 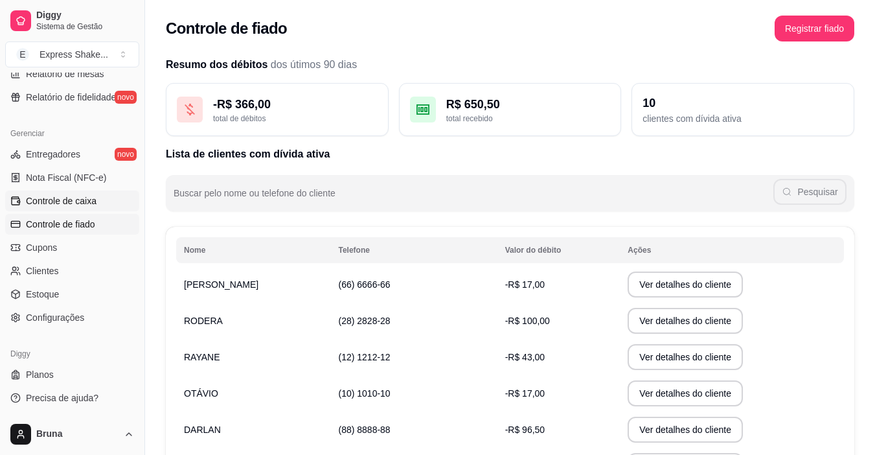 What do you see at coordinates (72, 177) in the screenshot?
I see `a: Nota Fiscal (NFC-e)` at bounding box center [72, 177].